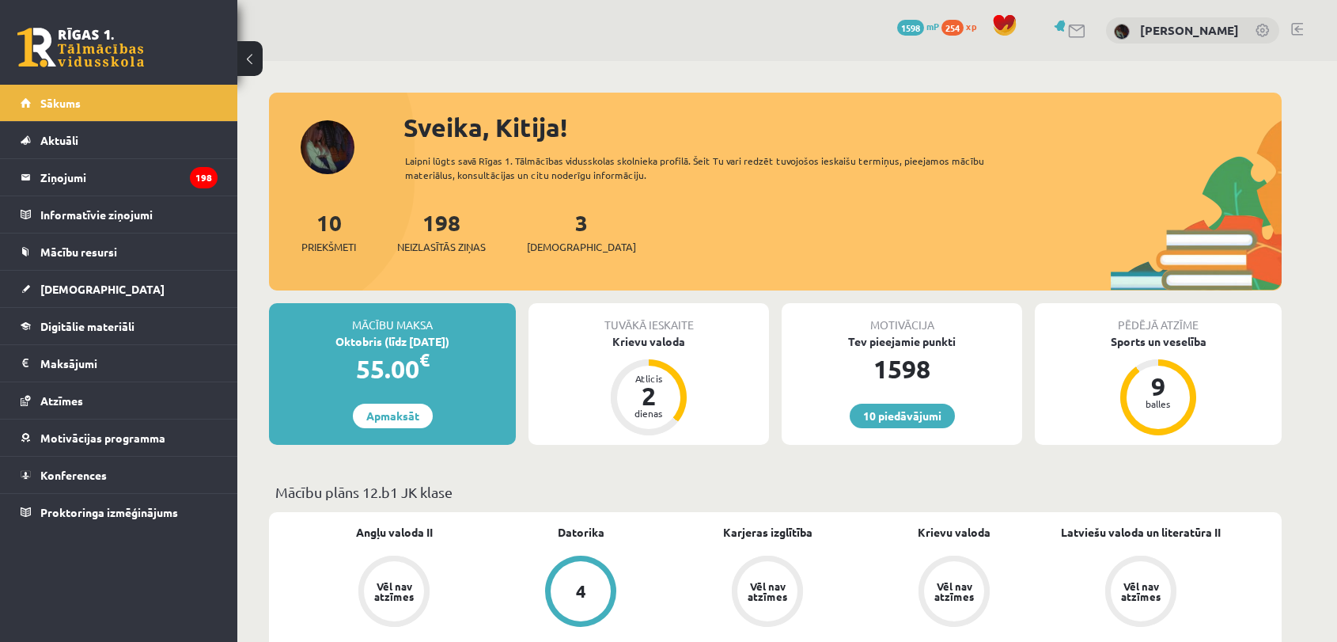  What do you see at coordinates (971, 26) in the screenshot?
I see `span: xp` at bounding box center [971, 26].